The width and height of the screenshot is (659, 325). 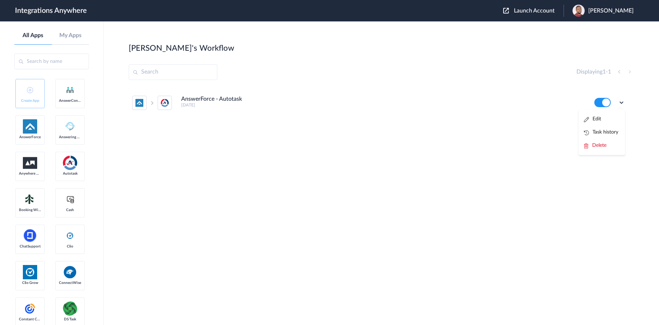 What do you see at coordinates (535, 11) in the screenshot?
I see `span: Launch Account` at bounding box center [535, 11].